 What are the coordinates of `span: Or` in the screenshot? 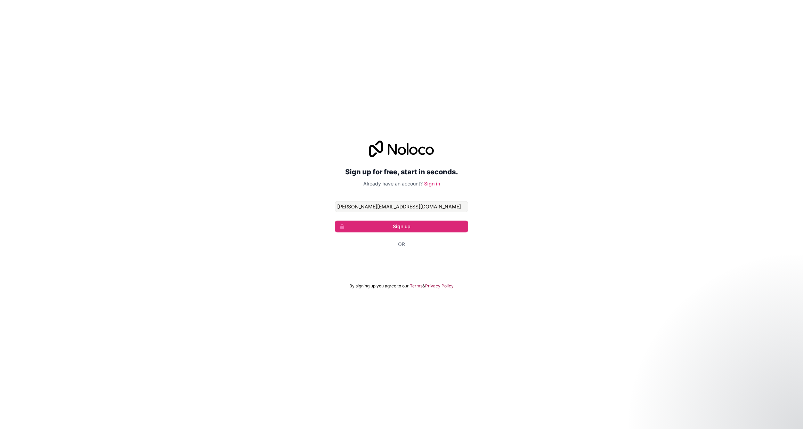 It's located at (402, 244).